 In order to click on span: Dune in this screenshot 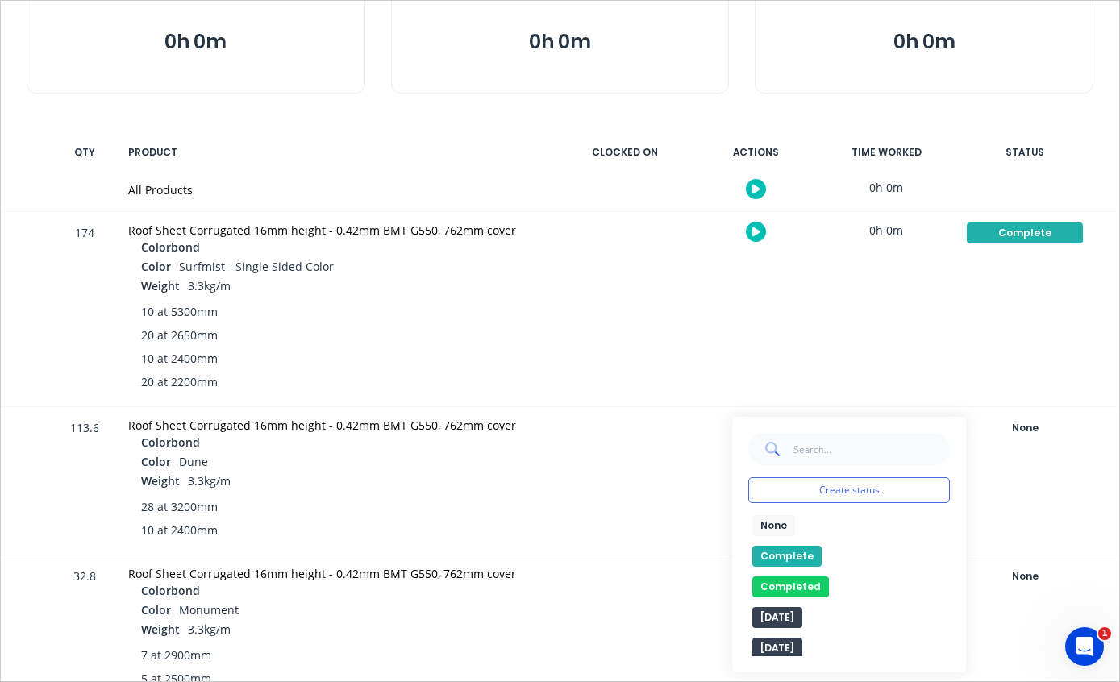, I will do `click(193, 461)`.